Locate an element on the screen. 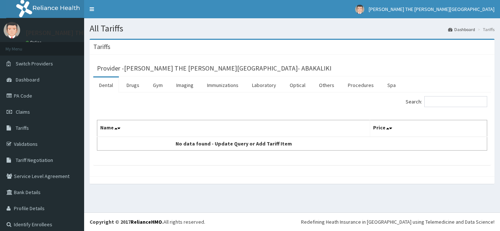 Image resolution: width=500 pixels, height=231 pixels. footer: All rights reserved. is located at coordinates (292, 222).